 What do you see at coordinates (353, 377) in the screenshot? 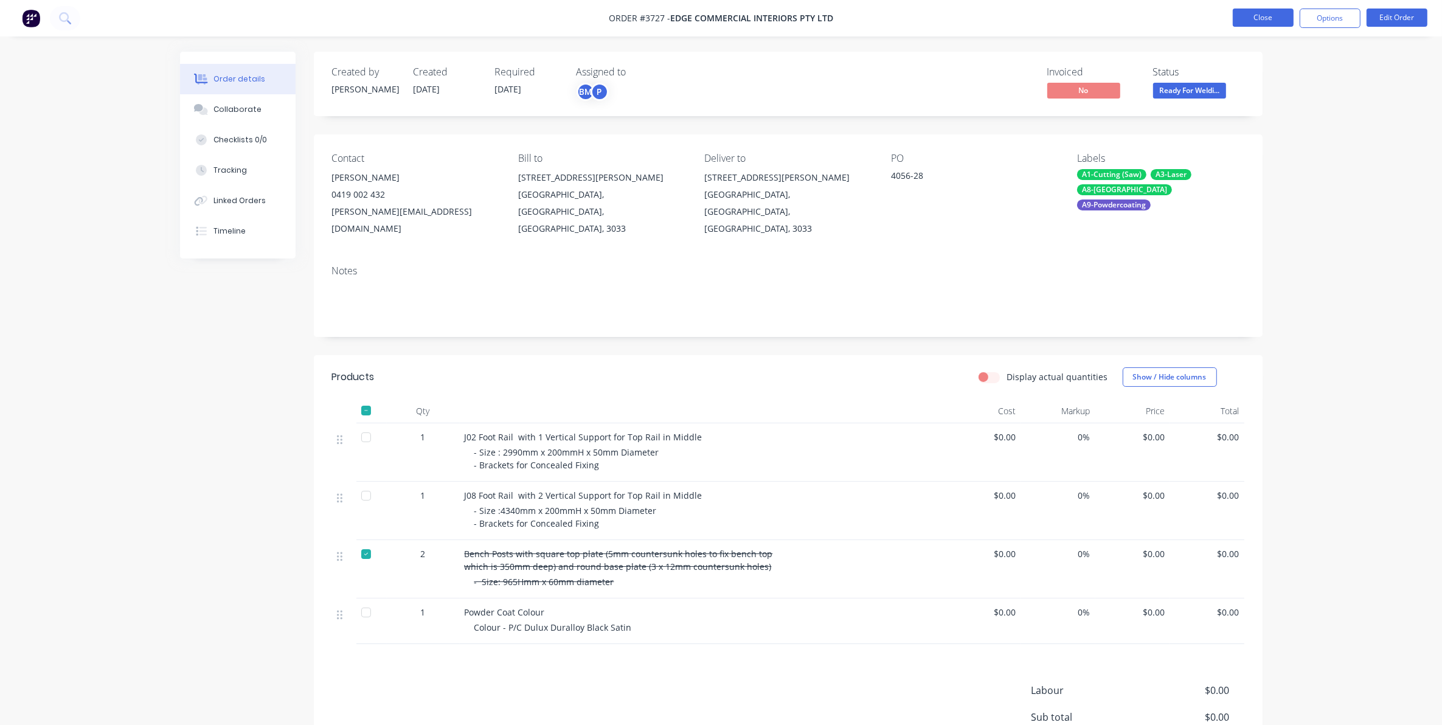
I see `div: Products` at bounding box center [353, 377].